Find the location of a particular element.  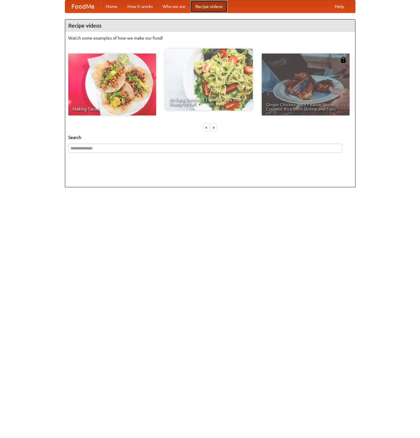

a: Making Tacos is located at coordinates (112, 84).